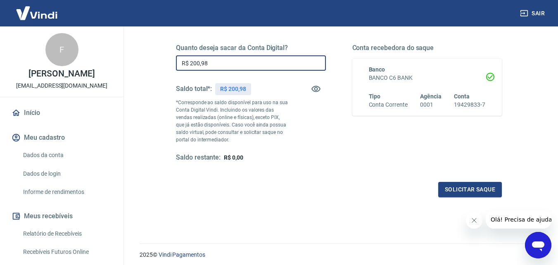  Describe the element at coordinates (470, 105) in the screenshot. I see `h6: 19429833-7` at that location.